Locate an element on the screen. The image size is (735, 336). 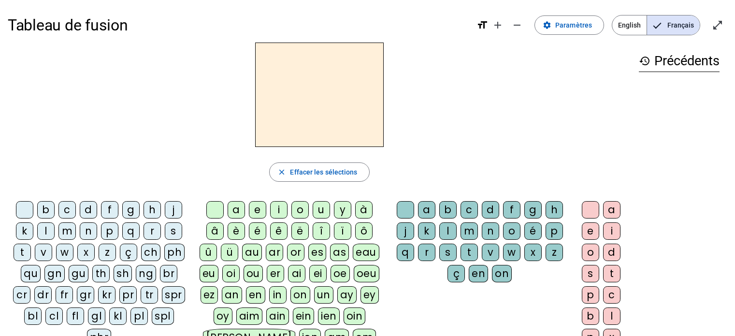
div: gl is located at coordinates (97, 316).